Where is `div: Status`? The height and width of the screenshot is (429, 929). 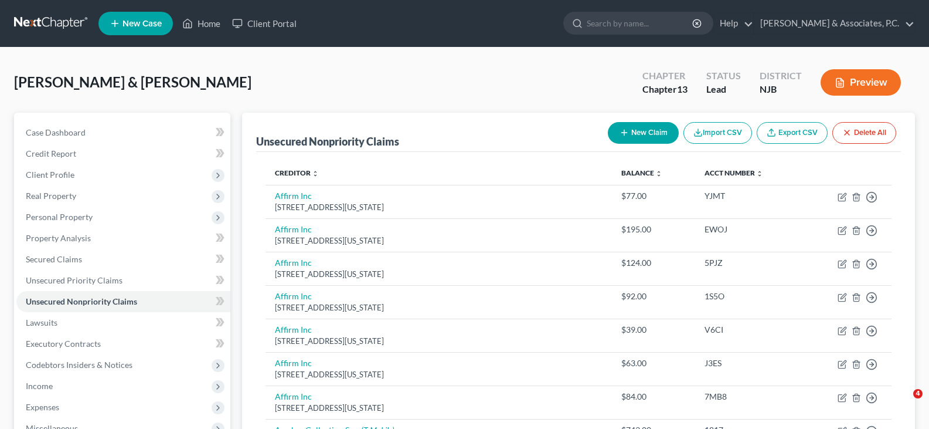 div: Status is located at coordinates (723, 76).